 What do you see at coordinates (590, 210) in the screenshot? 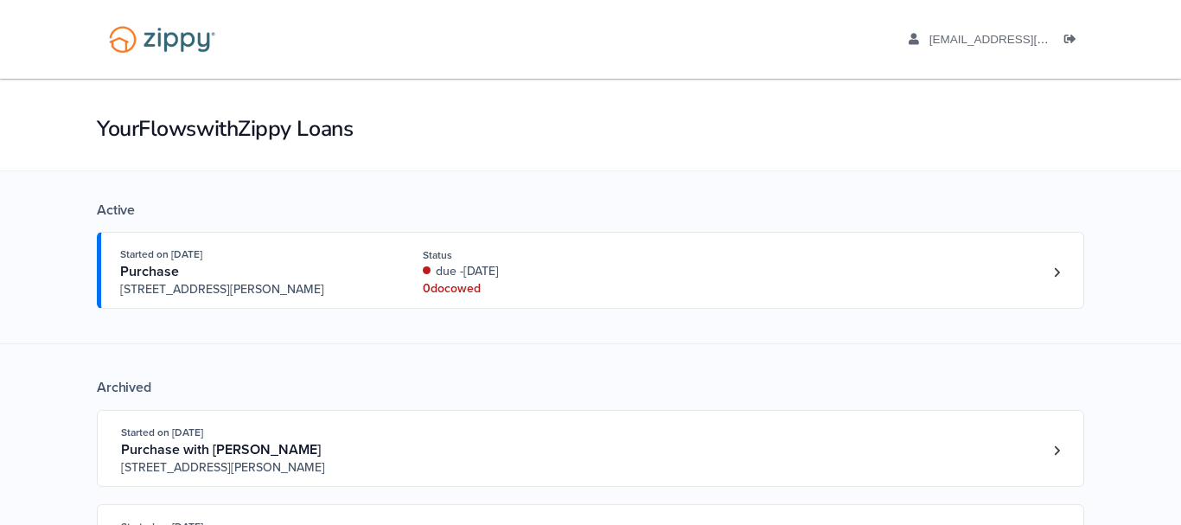
I see `div: Active` at bounding box center [590, 210].